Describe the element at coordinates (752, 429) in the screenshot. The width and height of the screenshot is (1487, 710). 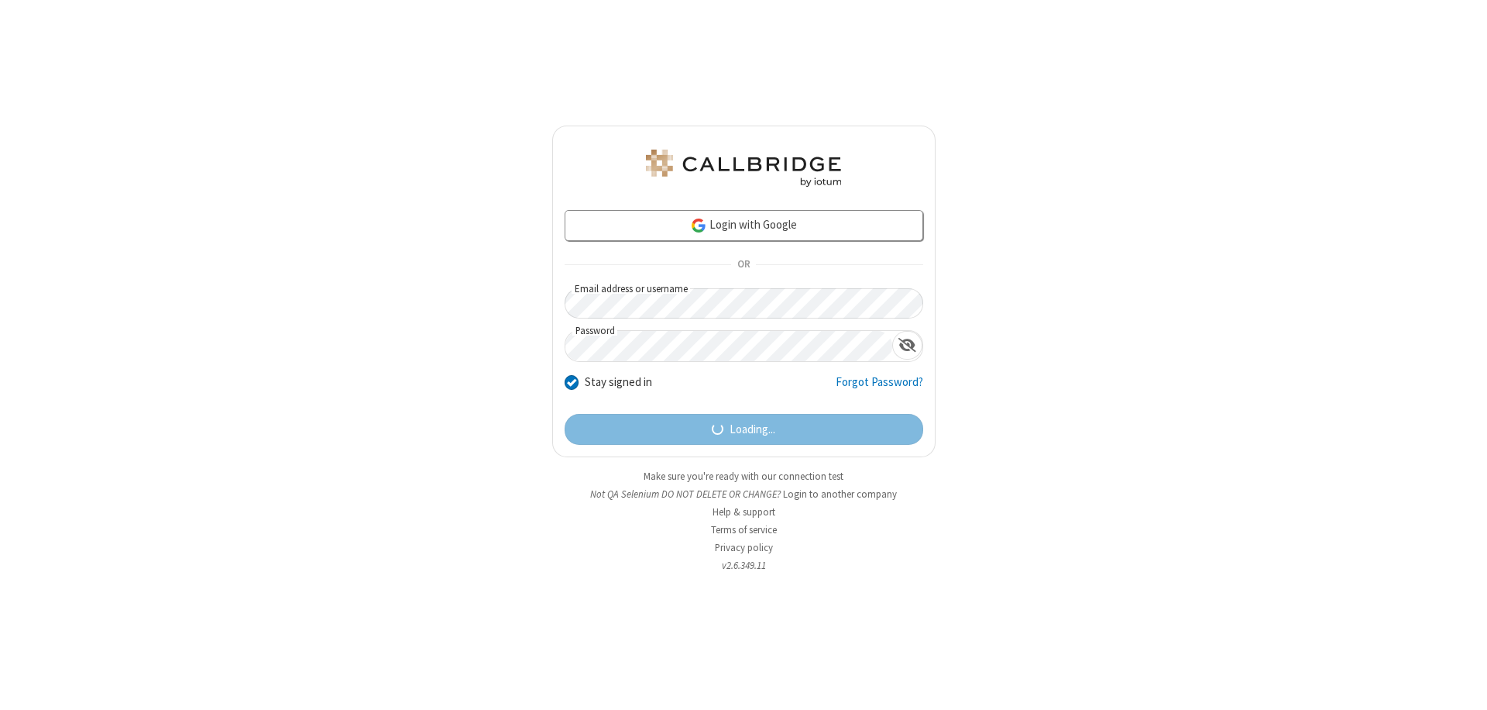
I see `span: Loading...` at that location.